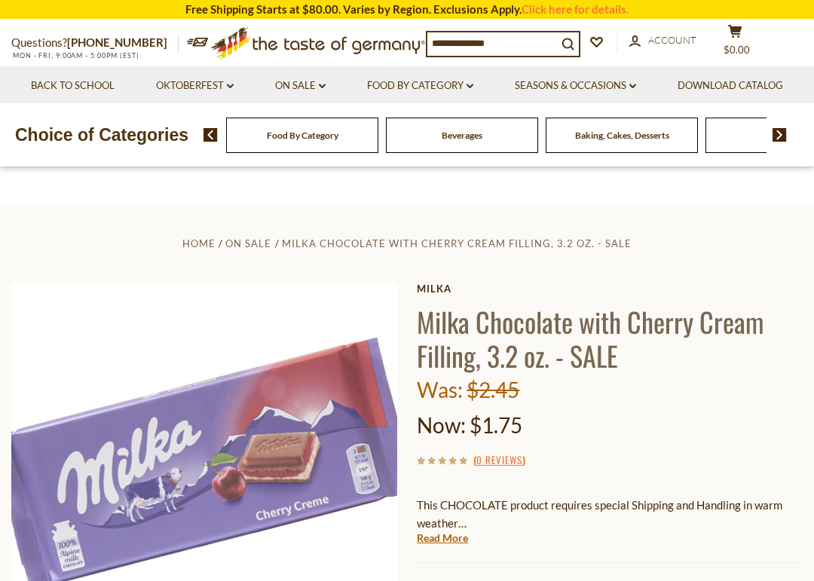 Image resolution: width=814 pixels, height=581 pixels. What do you see at coordinates (199, 243) in the screenshot?
I see `span: Home` at bounding box center [199, 243].